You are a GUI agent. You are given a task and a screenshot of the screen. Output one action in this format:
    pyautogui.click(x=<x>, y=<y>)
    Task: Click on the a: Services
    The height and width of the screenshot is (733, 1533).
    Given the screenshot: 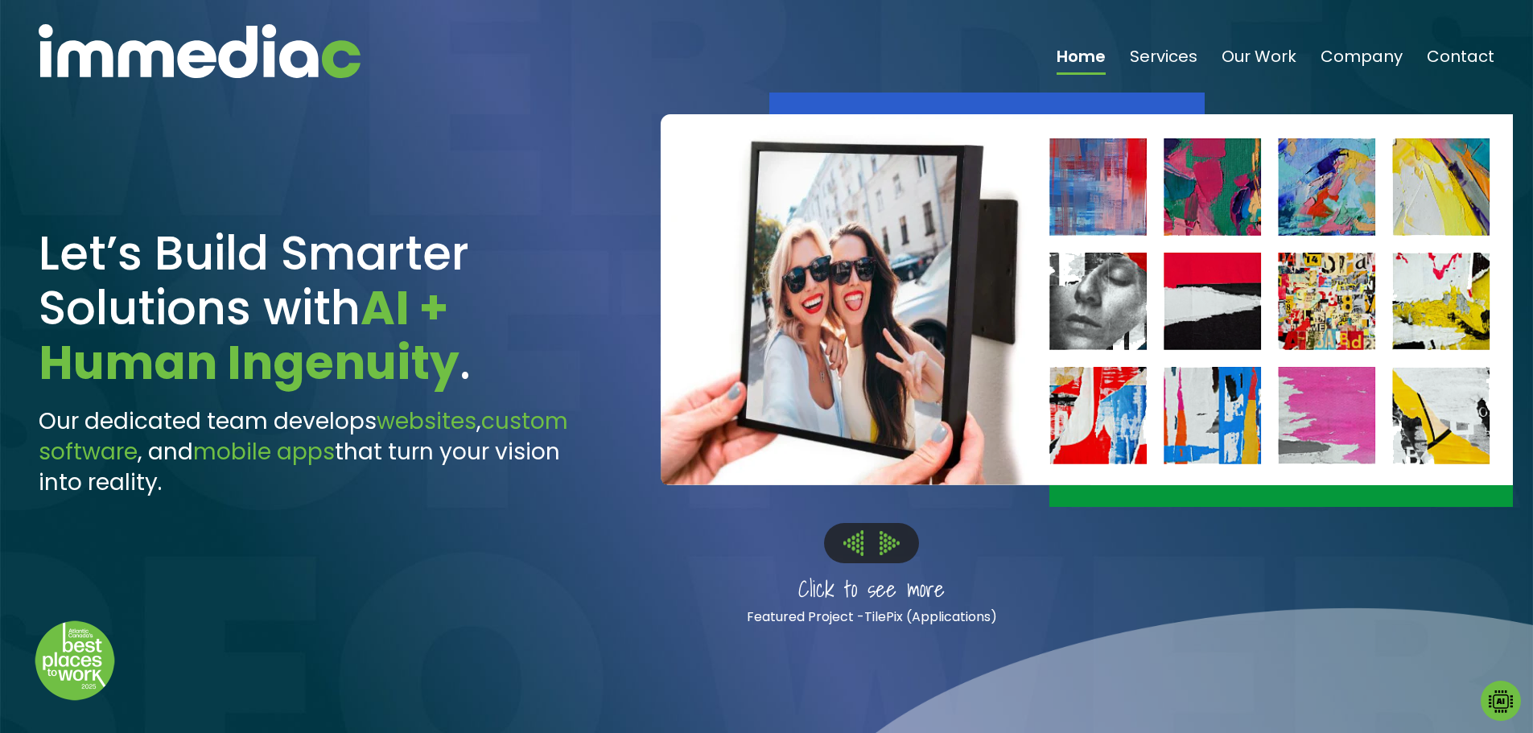 What is the action you would take?
    pyautogui.click(x=1164, y=61)
    